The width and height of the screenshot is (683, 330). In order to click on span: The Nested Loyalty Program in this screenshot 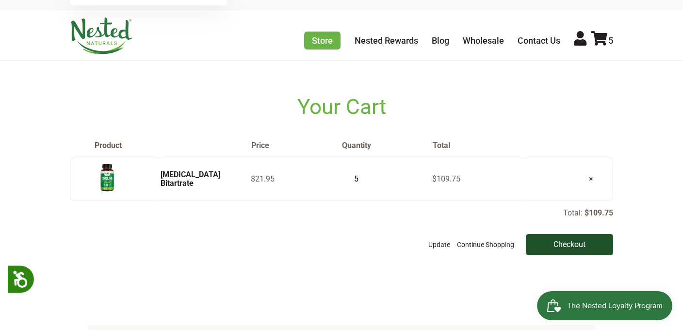, I will do `click(78, 15)`.